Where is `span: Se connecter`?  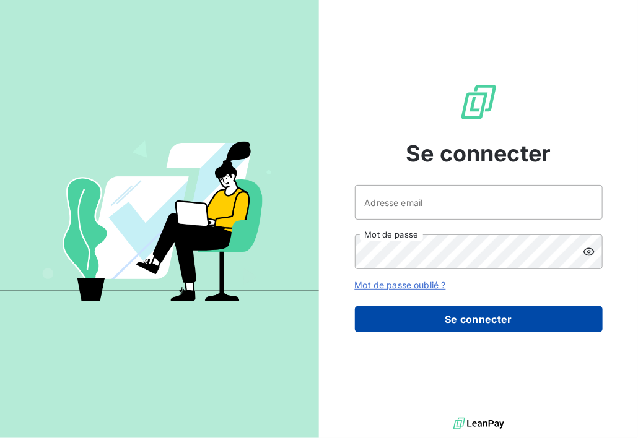 span: Se connecter is located at coordinates (479, 154).